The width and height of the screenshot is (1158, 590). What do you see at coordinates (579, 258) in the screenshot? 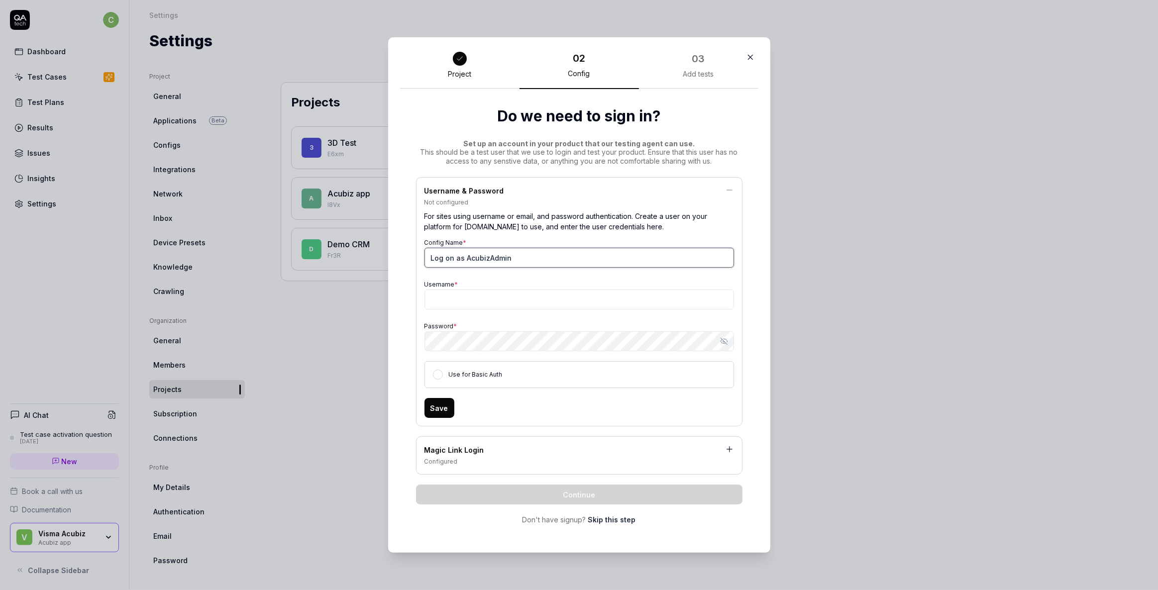
I see `input: My Config` at bounding box center [579, 258].